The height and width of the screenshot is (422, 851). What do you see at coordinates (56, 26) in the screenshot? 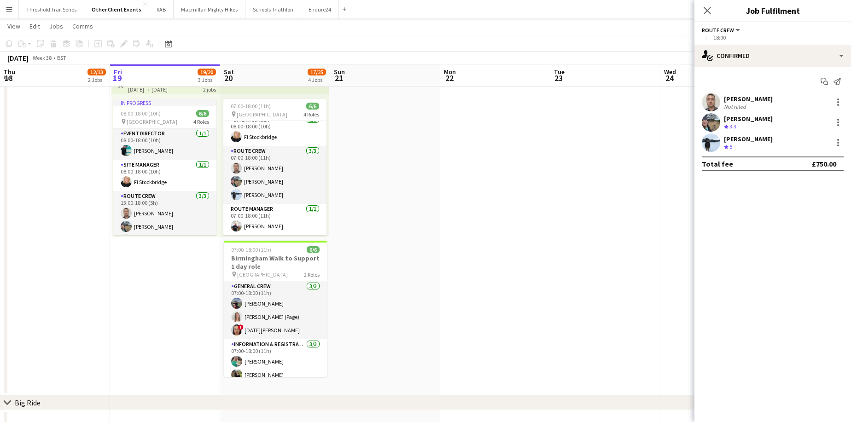
I see `a: Jobs` at bounding box center [56, 26].